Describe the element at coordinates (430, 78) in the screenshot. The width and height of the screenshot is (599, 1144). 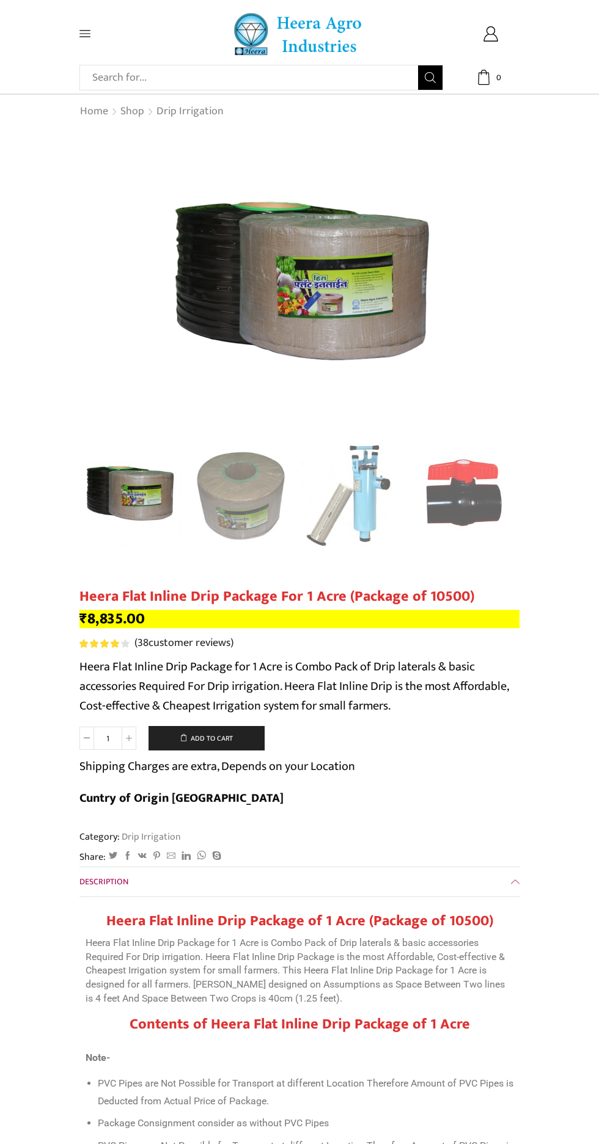
I see `button: Search button` at that location.